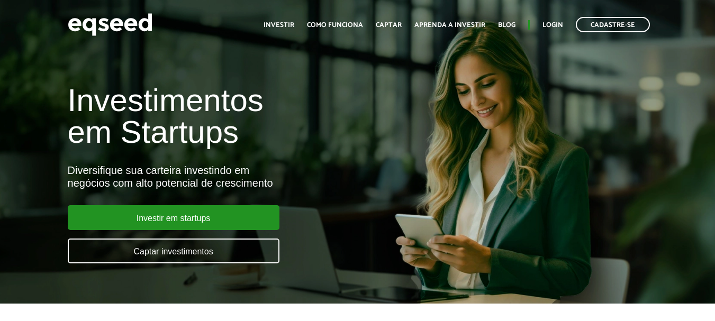  Describe the element at coordinates (450, 25) in the screenshot. I see `a: Aprenda a investir` at that location.